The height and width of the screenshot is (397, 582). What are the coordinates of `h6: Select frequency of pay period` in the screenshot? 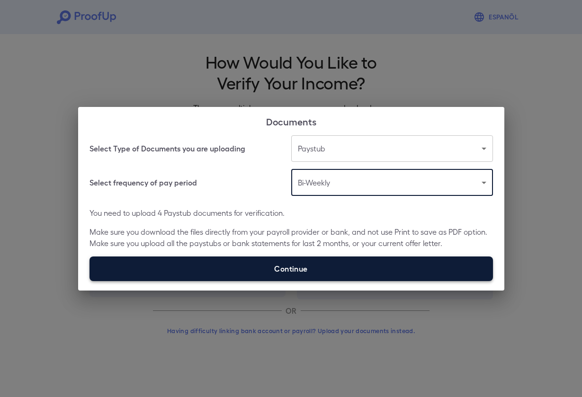 It's located at (143, 183).